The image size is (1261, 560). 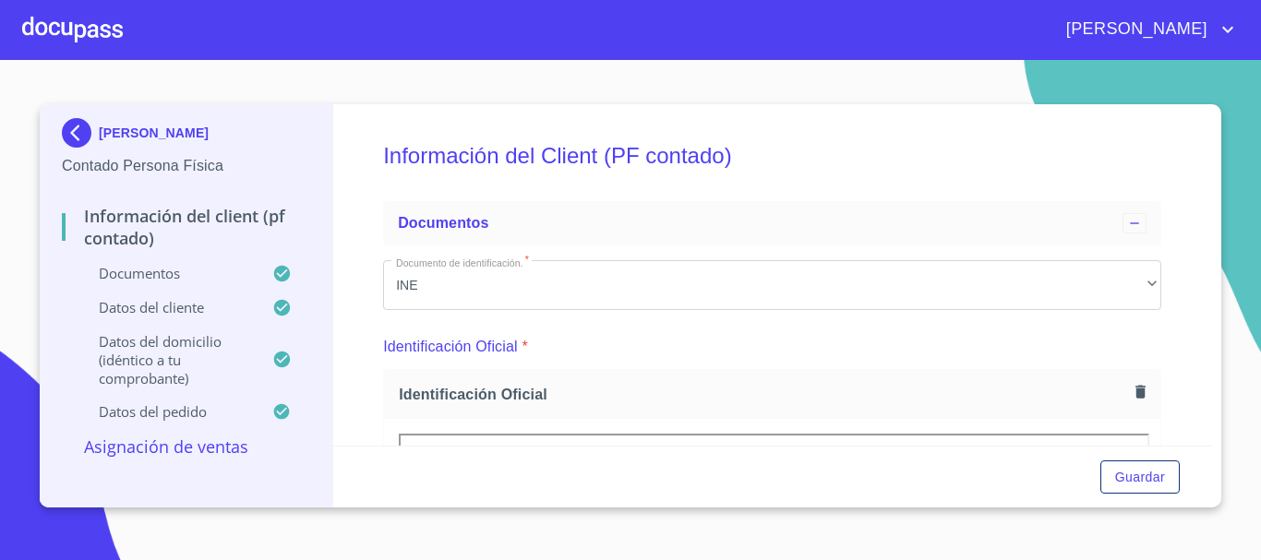 What do you see at coordinates (167, 412) in the screenshot?
I see `p: Datos del pedido` at bounding box center [167, 412].